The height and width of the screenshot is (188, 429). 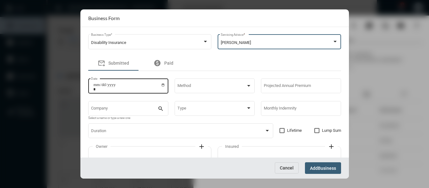 I want to click on mat-icon: search, so click(x=161, y=109).